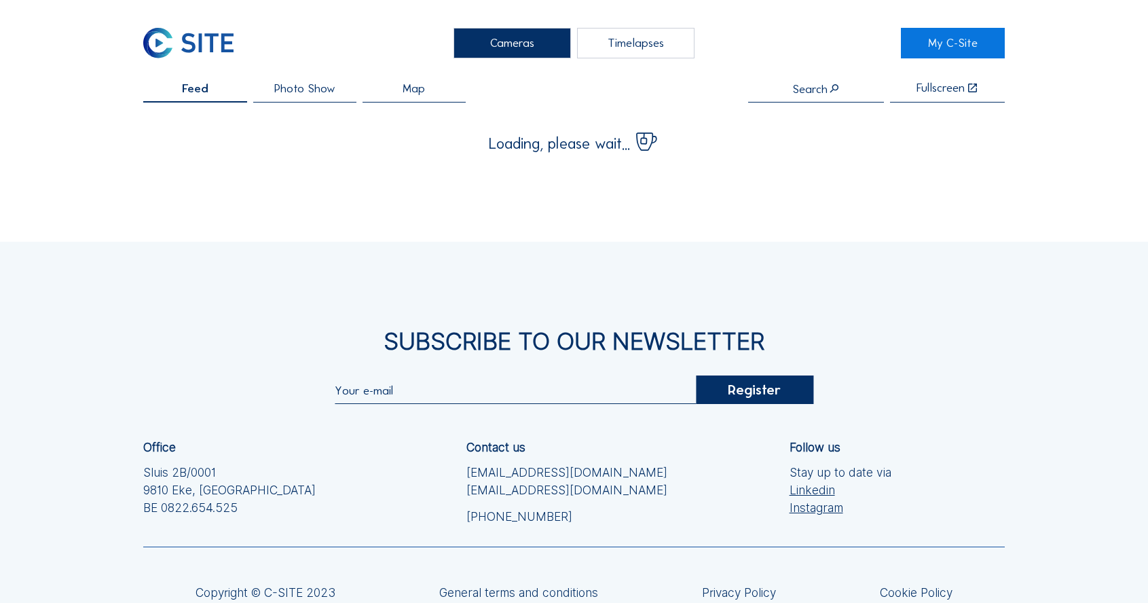  I want to click on div: Register, so click(755, 390).